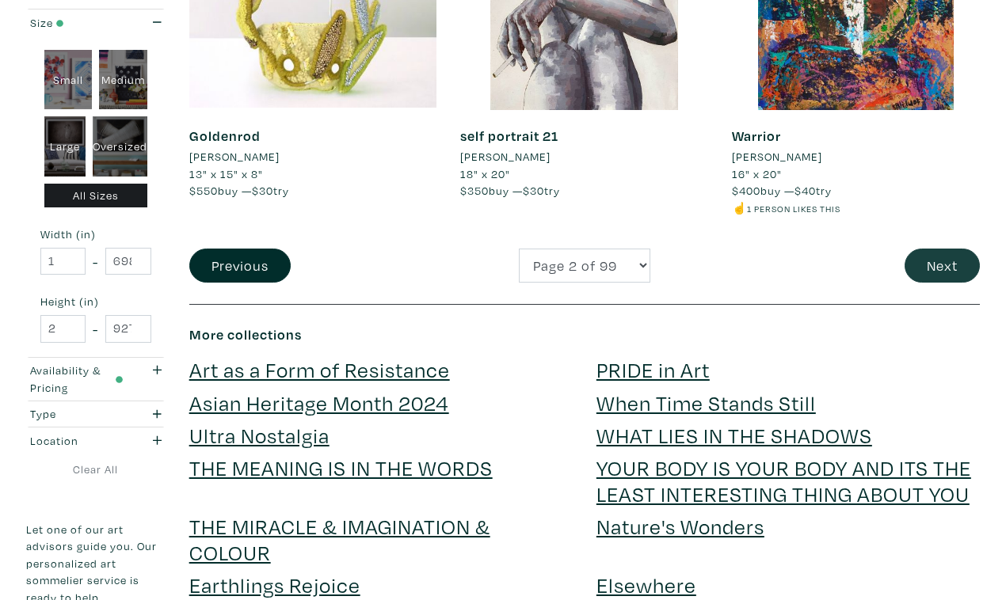 Image resolution: width=1006 pixels, height=600 pixels. What do you see at coordinates (65, 147) in the screenshot?
I see `div: Large` at bounding box center [65, 147].